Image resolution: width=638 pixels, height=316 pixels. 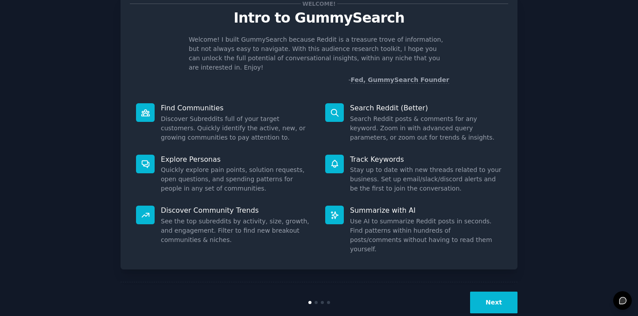 I want to click on dd: Quickly explore pain points, solution requests, open questions, and spending patterns for people ..., so click(x=236, y=179).